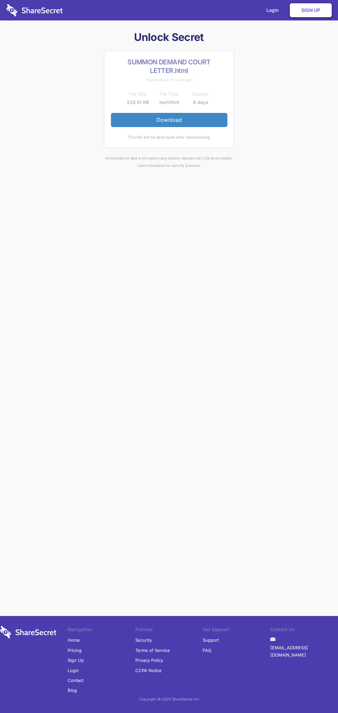  Describe the element at coordinates (304, 631) in the screenshot. I see `li: Contact Us` at that location.